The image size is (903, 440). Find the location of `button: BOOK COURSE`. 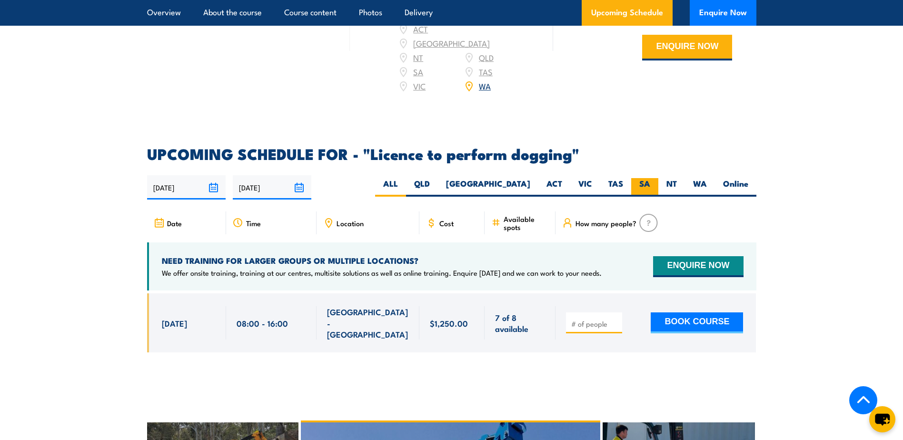

button: BOOK COURSE is located at coordinates (697, 323).